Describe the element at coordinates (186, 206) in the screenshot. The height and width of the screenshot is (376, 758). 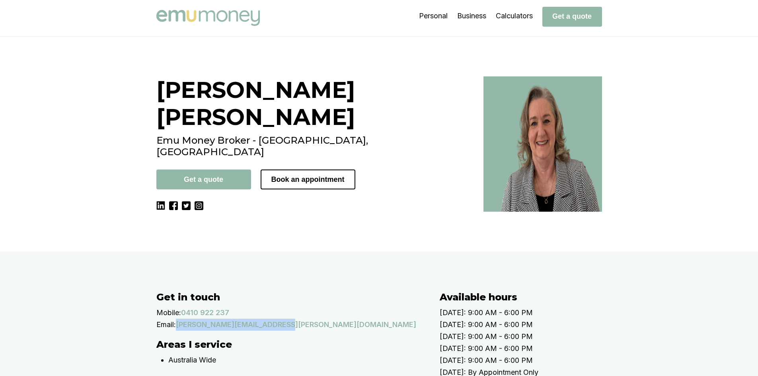
I see `img: Twitter` at that location.